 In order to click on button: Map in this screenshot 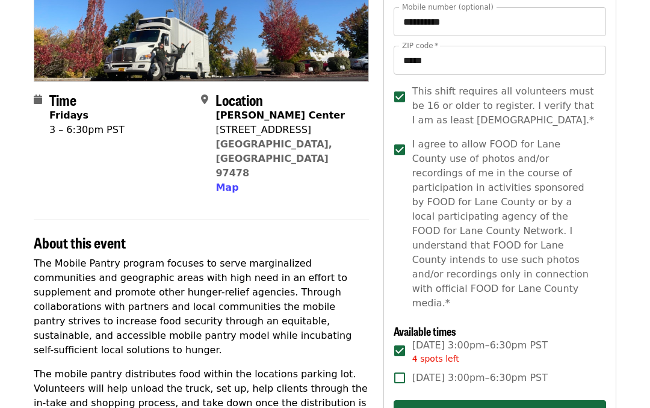, I will do `click(227, 188)`.